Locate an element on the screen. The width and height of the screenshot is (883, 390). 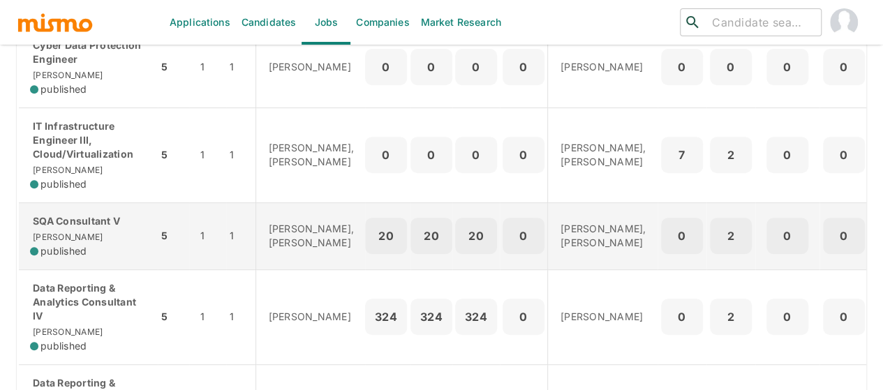
p: Cyber Data Protection Engineer is located at coordinates (88, 52).